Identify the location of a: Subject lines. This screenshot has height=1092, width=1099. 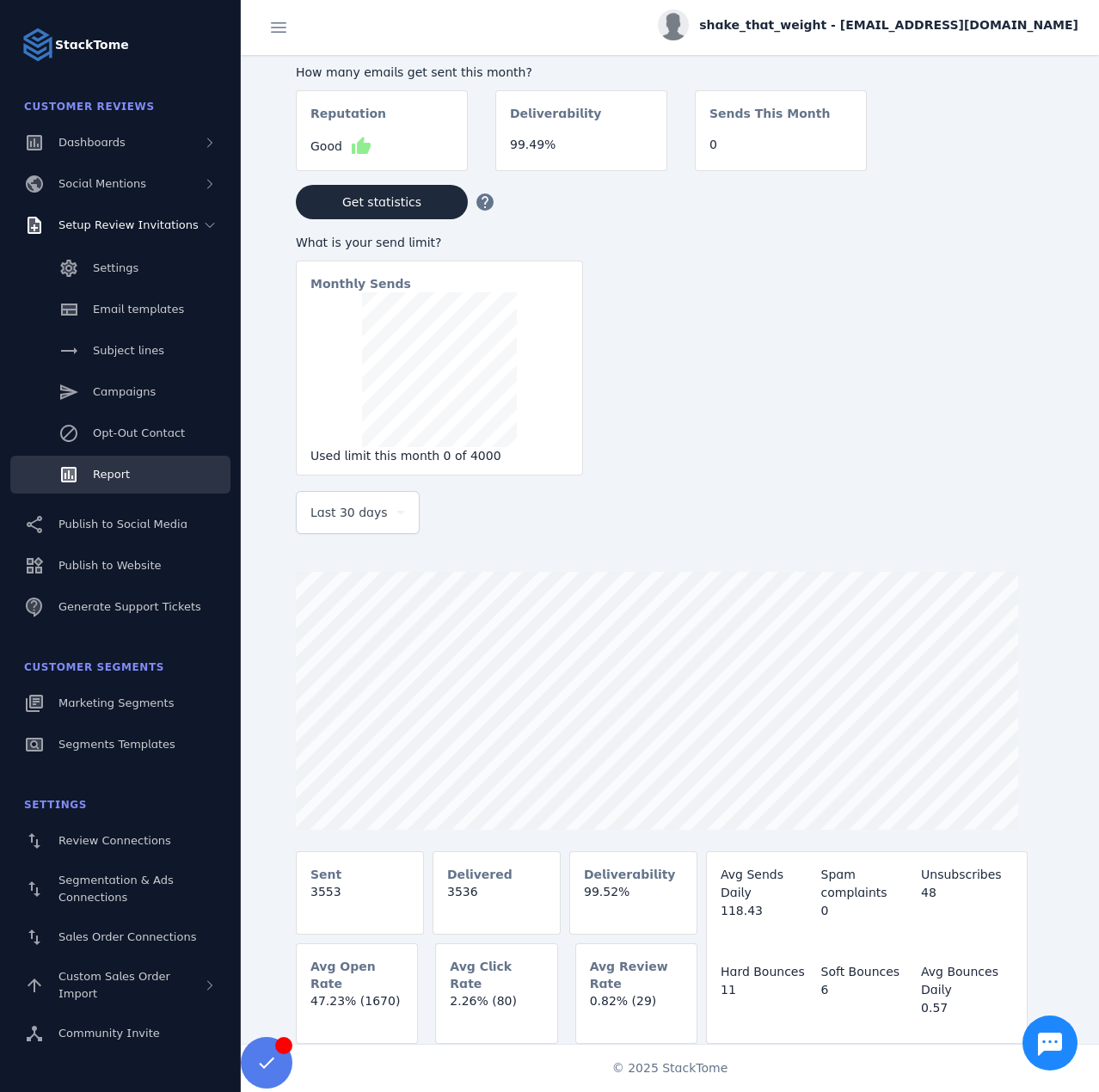
(121, 351).